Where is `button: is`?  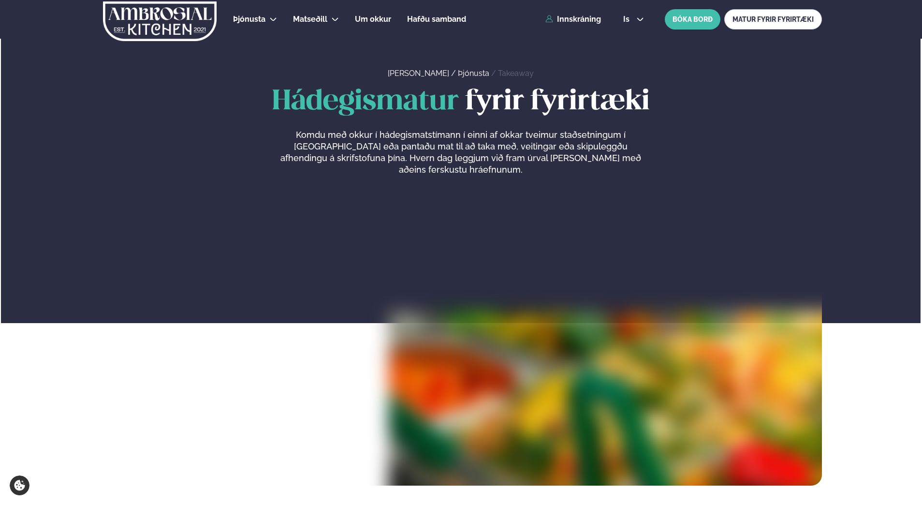 button: is is located at coordinates (634, 19).